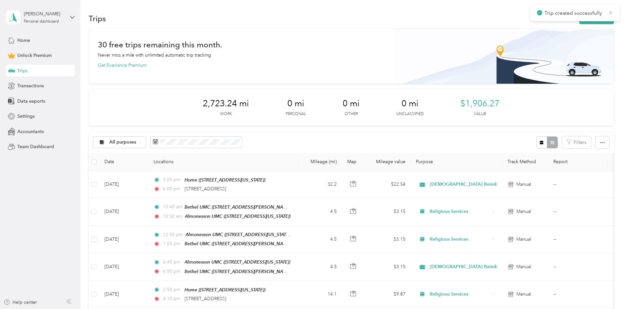 The image size is (625, 309). Describe the element at coordinates (30, 86) in the screenshot. I see `span: Transactions` at that location.